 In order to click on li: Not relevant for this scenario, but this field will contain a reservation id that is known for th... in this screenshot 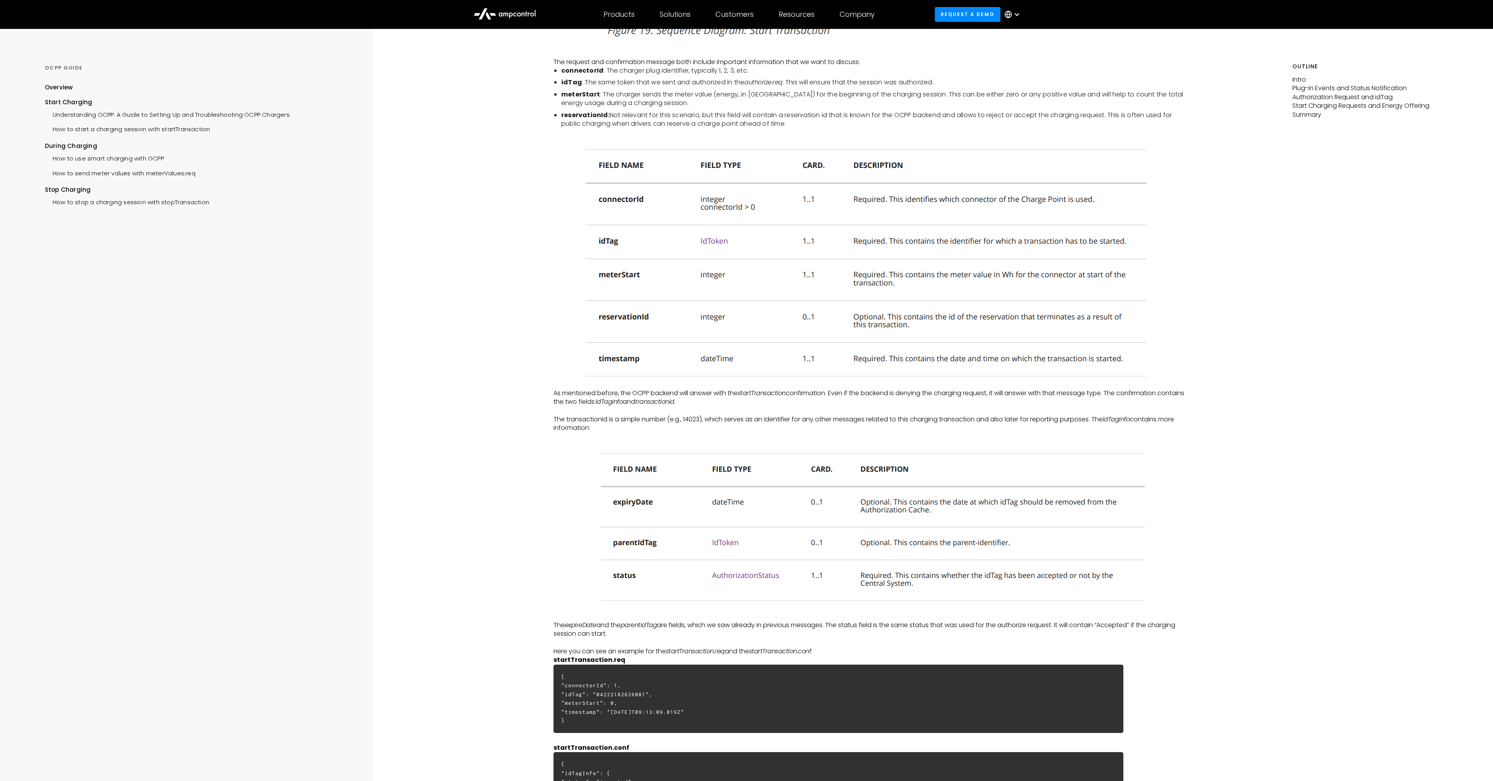, I will do `click(874, 119)`.